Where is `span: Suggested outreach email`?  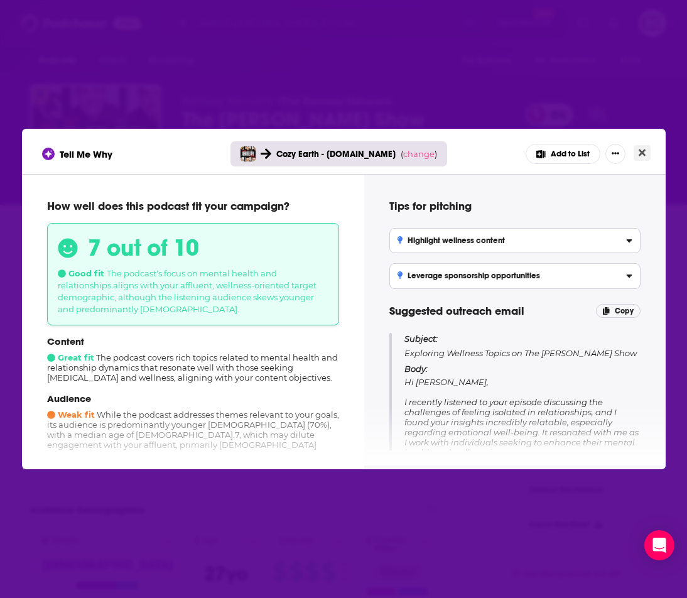
span: Suggested outreach email is located at coordinates (456, 311).